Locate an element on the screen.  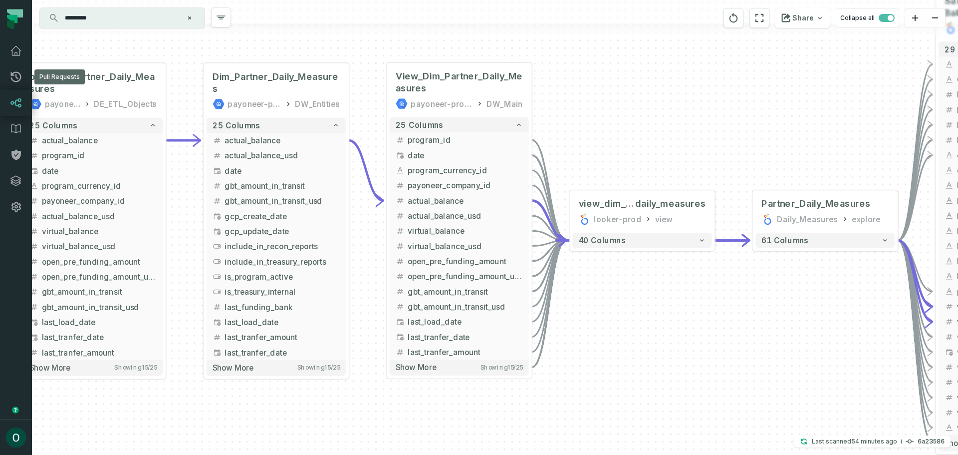
span: last_load_date is located at coordinates (465, 321).